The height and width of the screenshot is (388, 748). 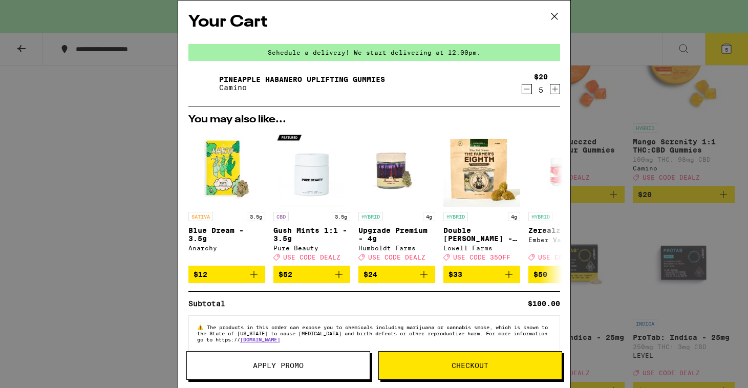 What do you see at coordinates (40, 11) in the screenshot?
I see `span: Hi. Need any help?` at bounding box center [40, 11].